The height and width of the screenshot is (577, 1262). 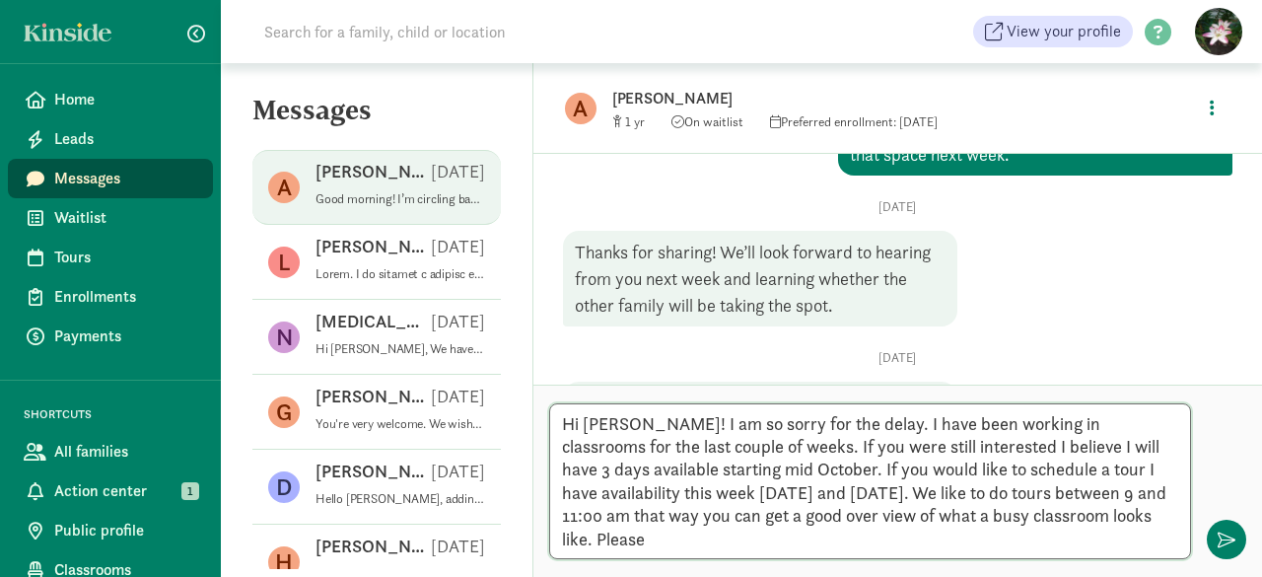 I want to click on div: Thanks for sharing! We’ll look forward to hearing from you next week and learning whether the oth..., so click(x=760, y=278).